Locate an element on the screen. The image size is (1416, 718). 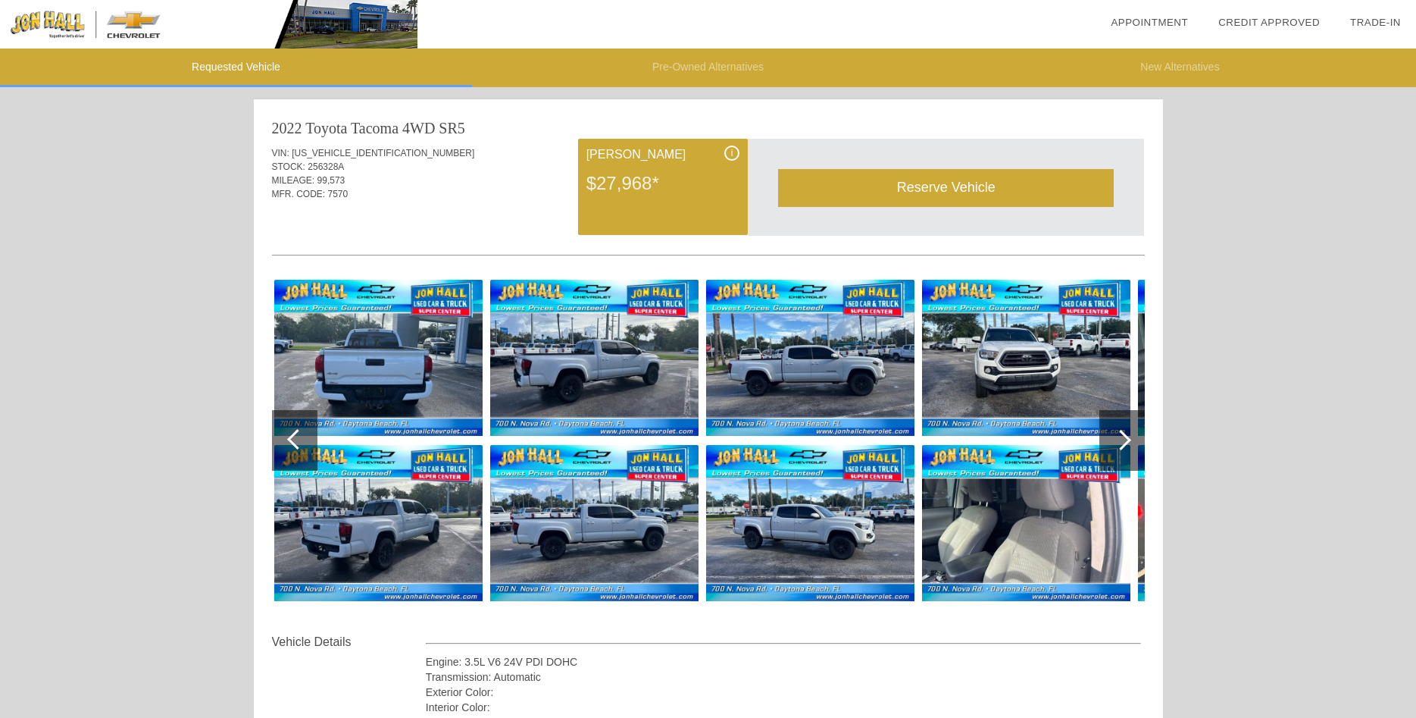
img: 14.jpg is located at coordinates (810, 358).